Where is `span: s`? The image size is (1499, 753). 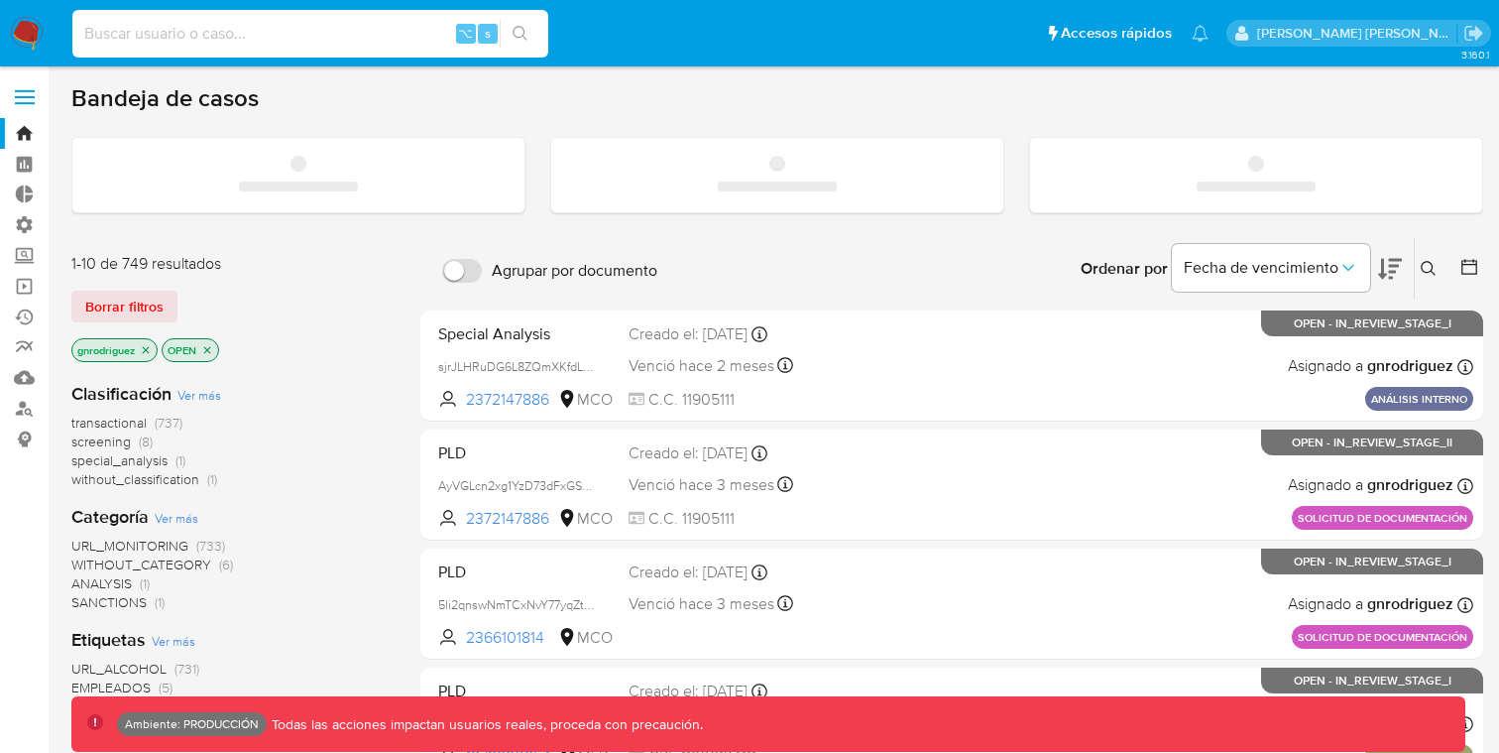 span: s is located at coordinates (488, 33).